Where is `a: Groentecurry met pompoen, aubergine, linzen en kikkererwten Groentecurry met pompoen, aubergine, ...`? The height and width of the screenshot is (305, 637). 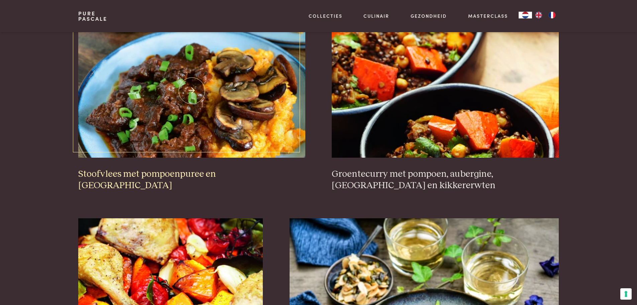
a: Groentecurry met pompoen, aubergine, linzen en kikkererwten Groentecurry met pompoen, aubergine, ... is located at coordinates (445, 107).